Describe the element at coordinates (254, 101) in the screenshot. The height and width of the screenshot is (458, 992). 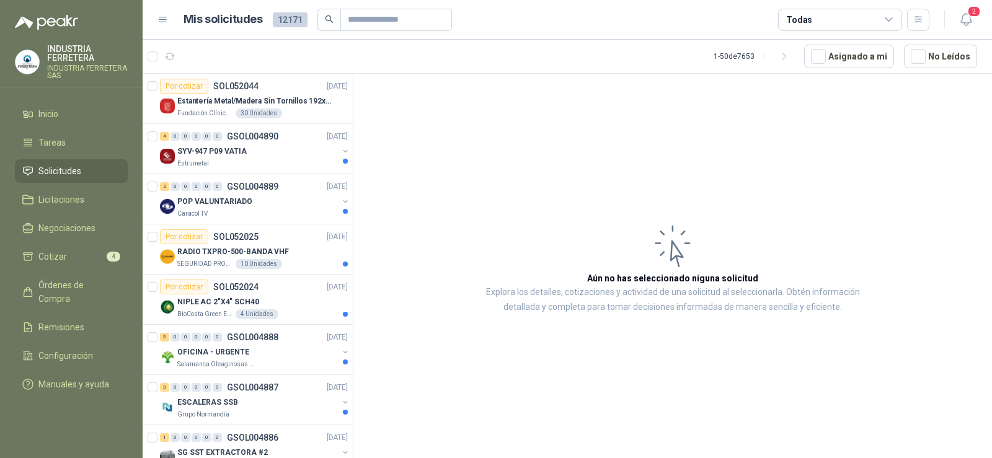
I see `p: Estantería Metal/Madera Sin Tornillos 192x100x50 cm 5 Niveles Gris` at that location.